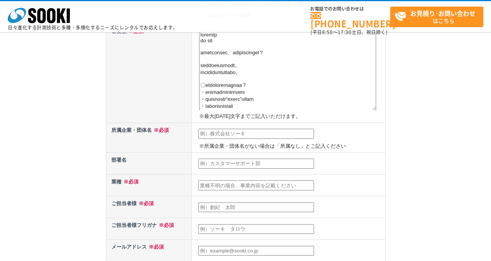 The height and width of the screenshot is (261, 491). I want to click on input: 業種不明の場合、事業内容を記載ください, so click(256, 186).